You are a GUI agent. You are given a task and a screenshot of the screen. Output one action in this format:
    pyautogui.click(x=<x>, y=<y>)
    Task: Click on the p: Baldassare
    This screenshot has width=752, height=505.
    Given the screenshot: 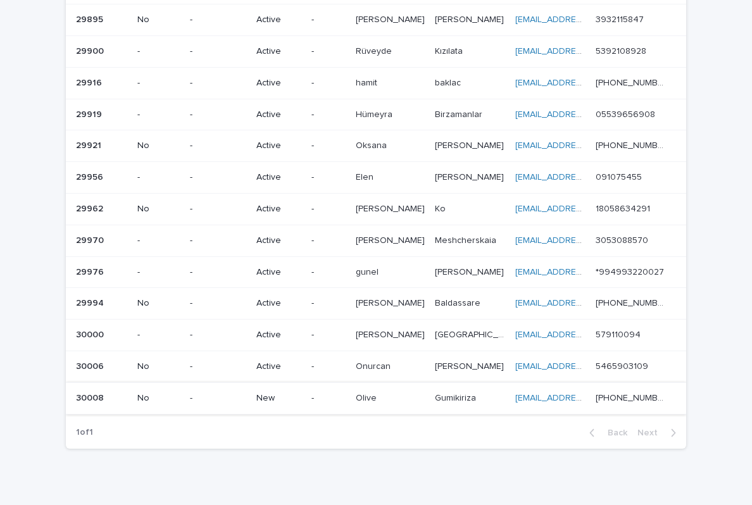 What is the action you would take?
    pyautogui.click(x=459, y=302)
    